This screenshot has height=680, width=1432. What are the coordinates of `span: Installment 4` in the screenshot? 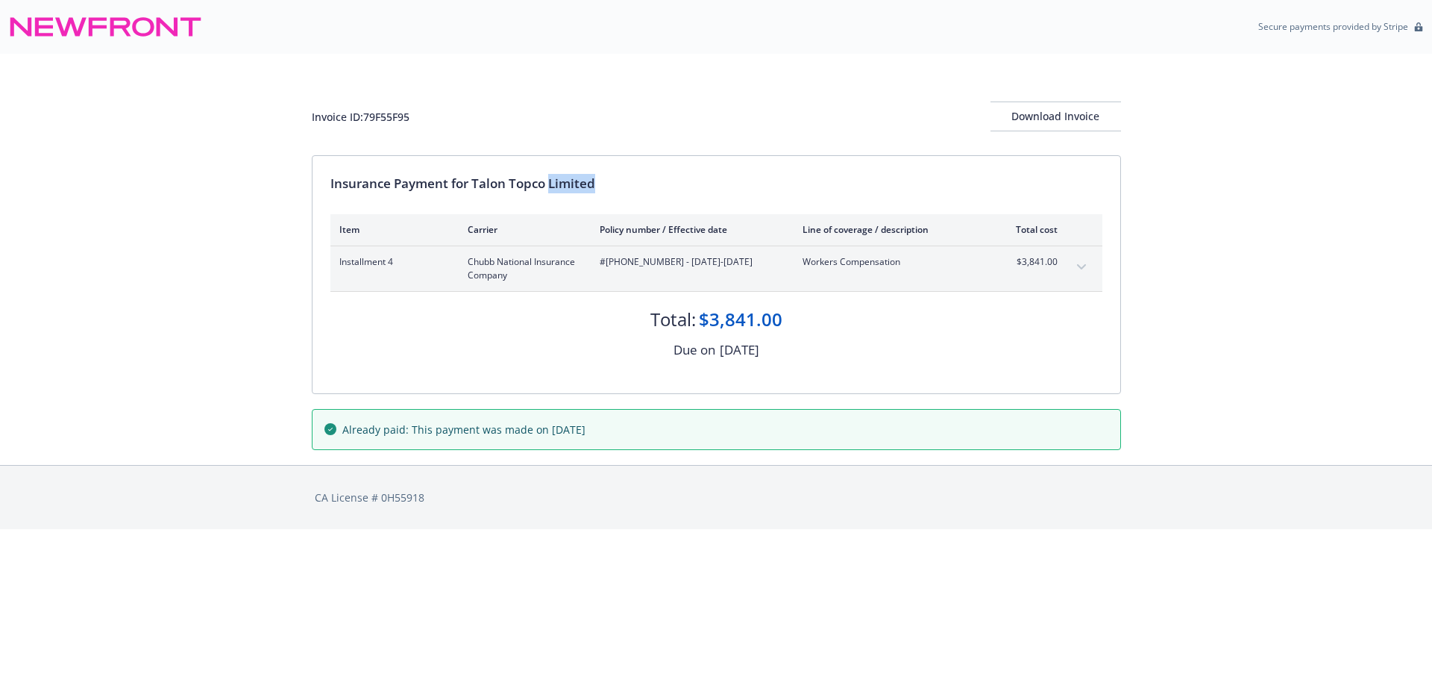 It's located at (392, 262).